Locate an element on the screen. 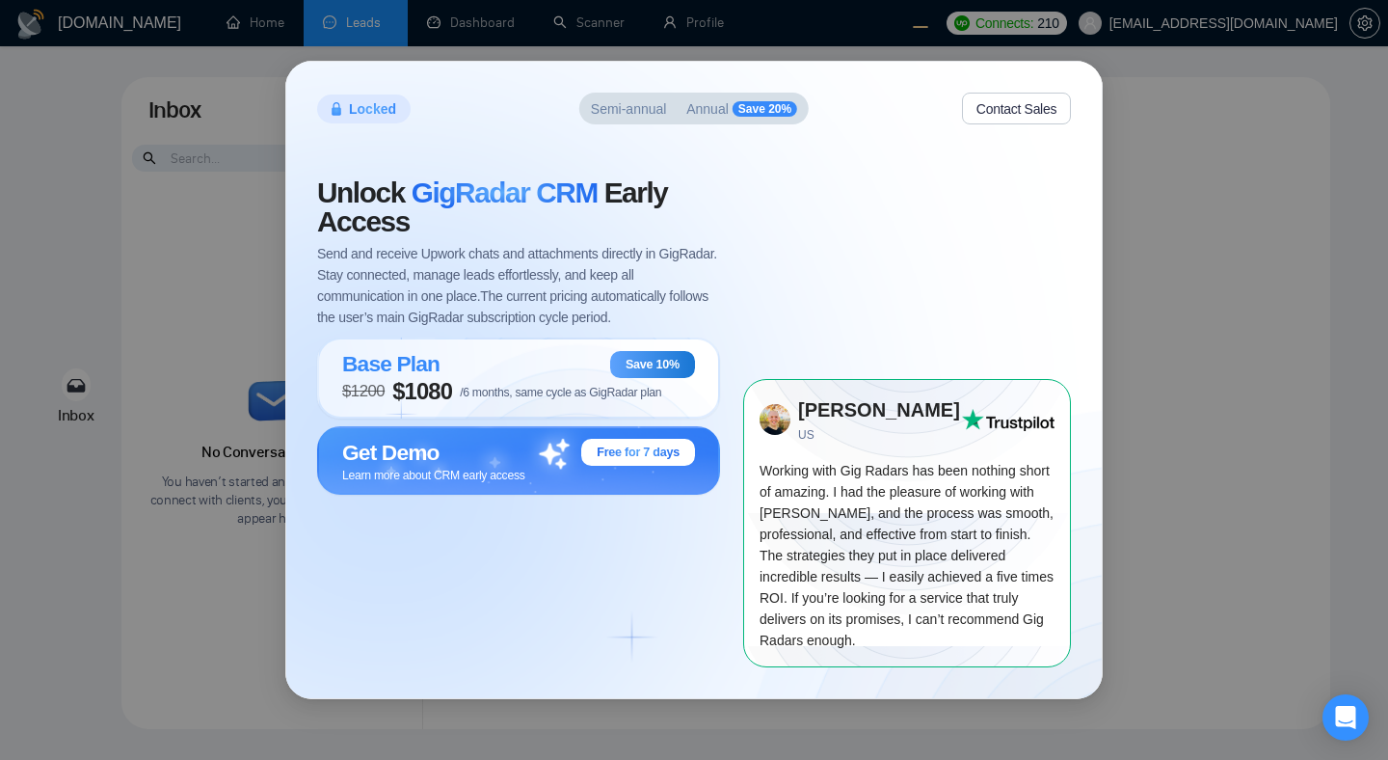  span: Semi-annual is located at coordinates (629, 109).